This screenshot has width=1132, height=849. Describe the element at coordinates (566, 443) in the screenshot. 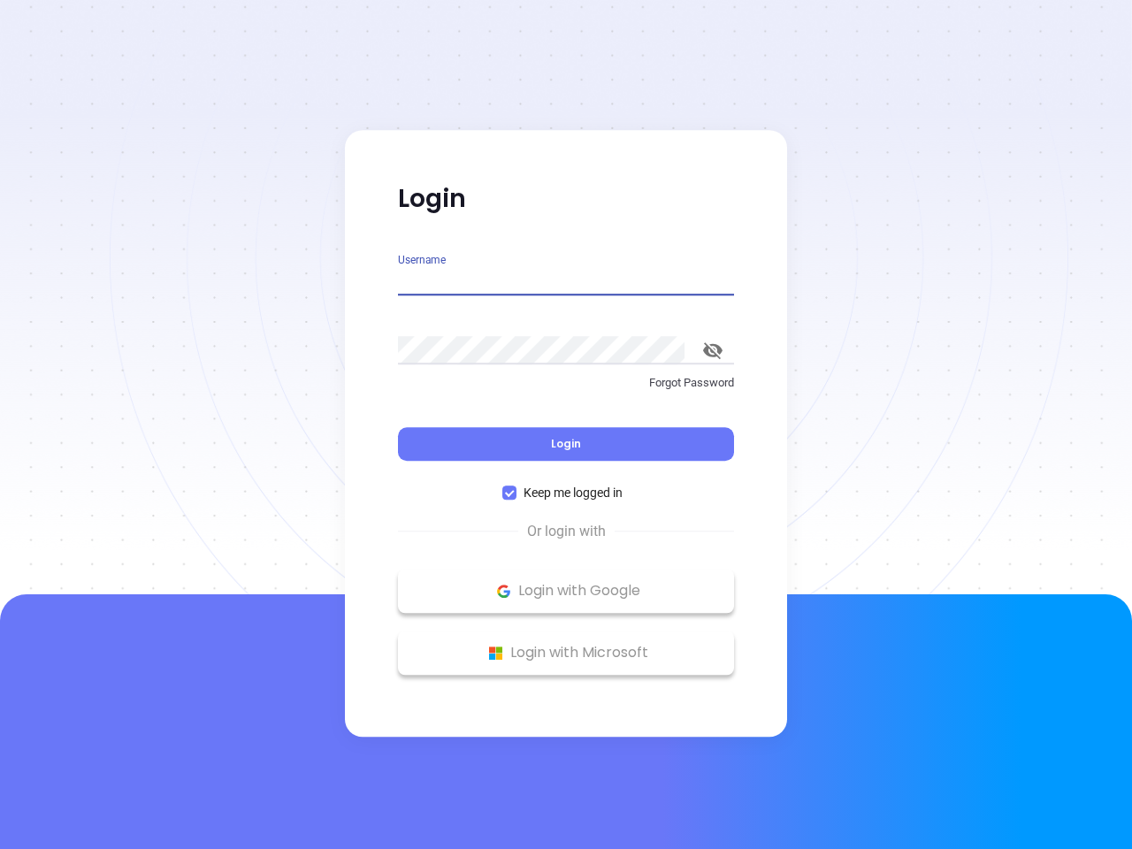

I see `span: Login` at that location.